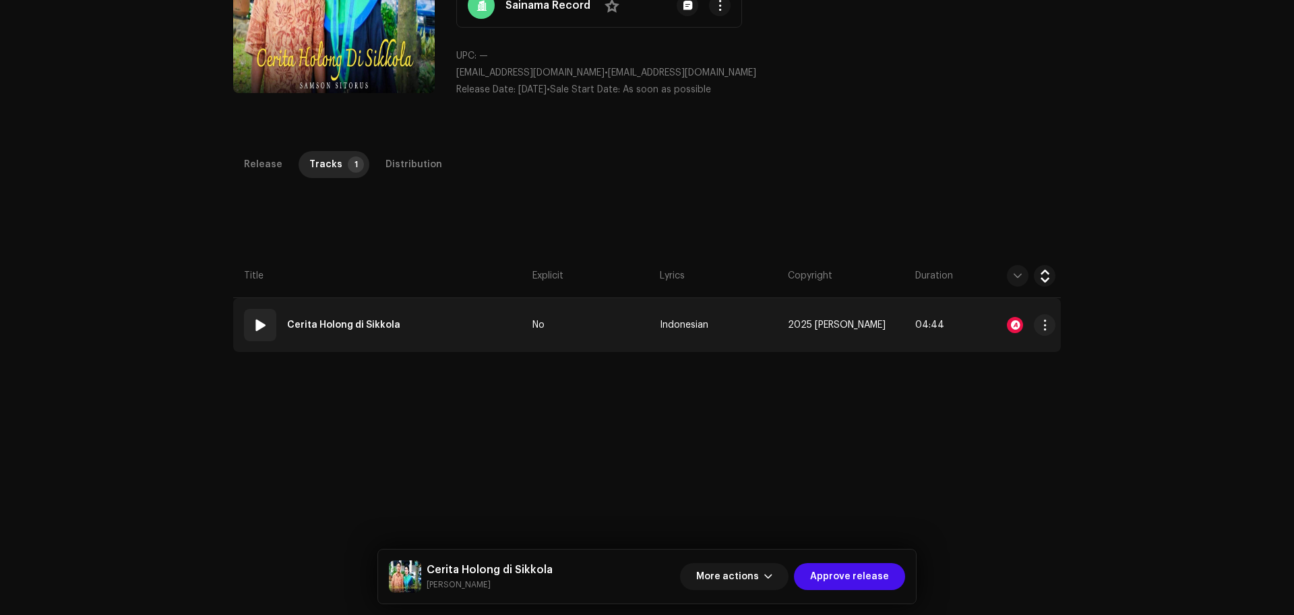  Describe the element at coordinates (489, 584) in the screenshot. I see `small: Cerita Holong di Sikkola` at that location.